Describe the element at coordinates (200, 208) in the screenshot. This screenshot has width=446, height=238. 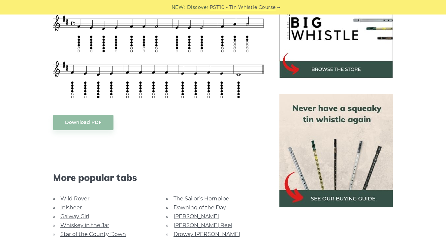
I see `a: Dawning of the Day` at that location.